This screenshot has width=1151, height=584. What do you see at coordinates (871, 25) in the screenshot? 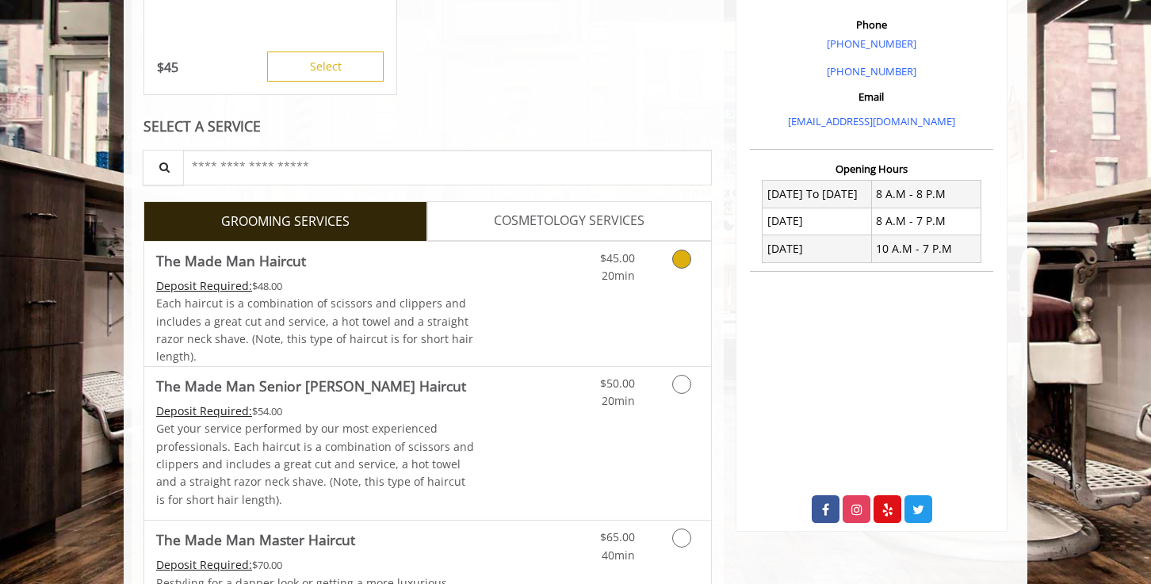
I see `h3: Phone` at bounding box center [871, 25].